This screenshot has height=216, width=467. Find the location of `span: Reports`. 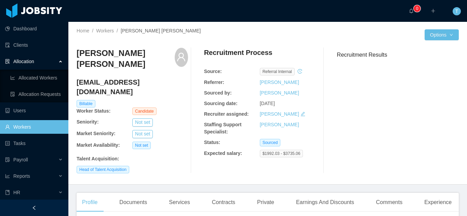

span: Reports is located at coordinates (22, 176).